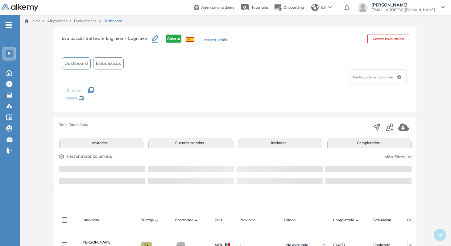 This screenshot has height=246, width=451. Describe the element at coordinates (173, 39) in the screenshot. I see `span: Abierta` at that location.